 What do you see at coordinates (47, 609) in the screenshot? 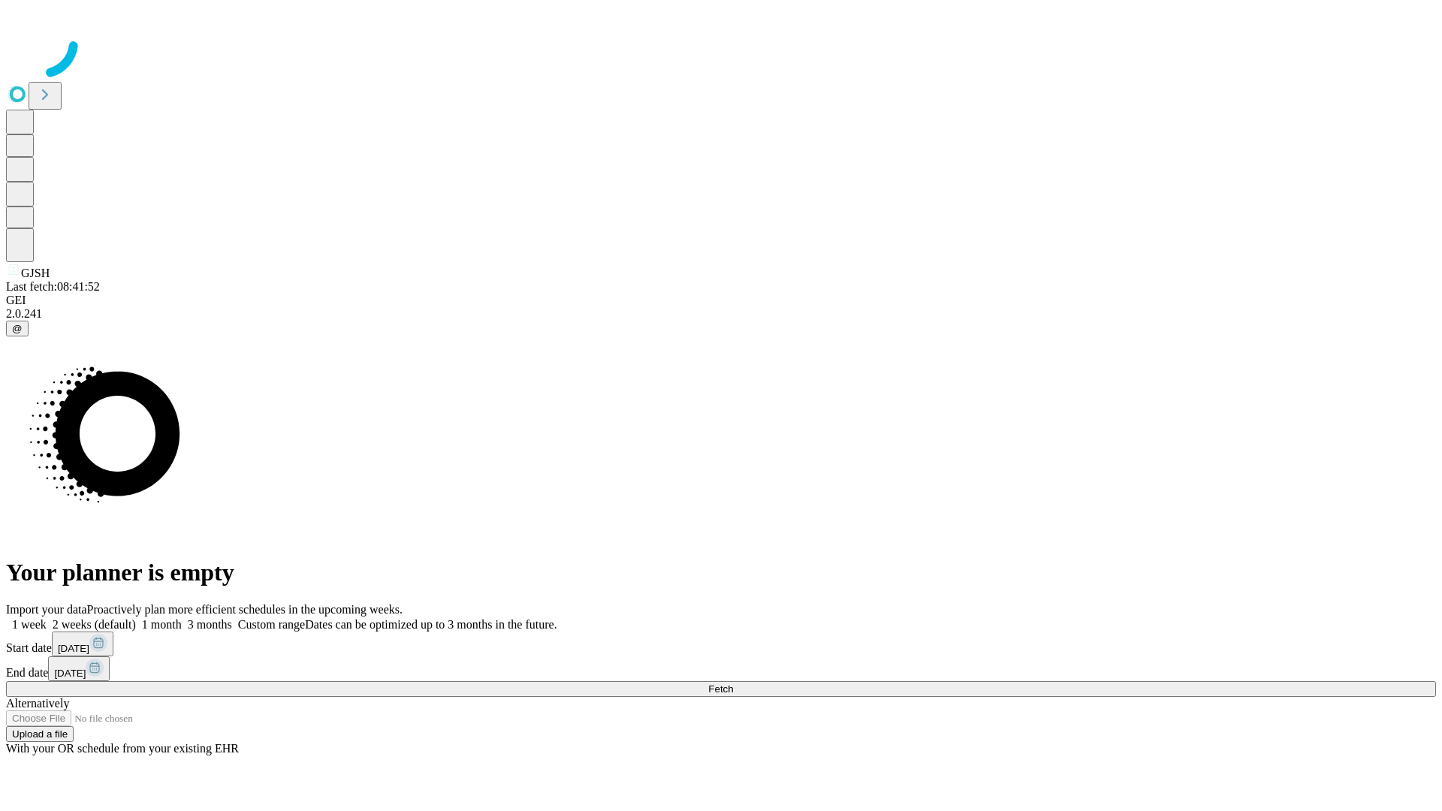
I see `span: Import your data` at bounding box center [47, 609].